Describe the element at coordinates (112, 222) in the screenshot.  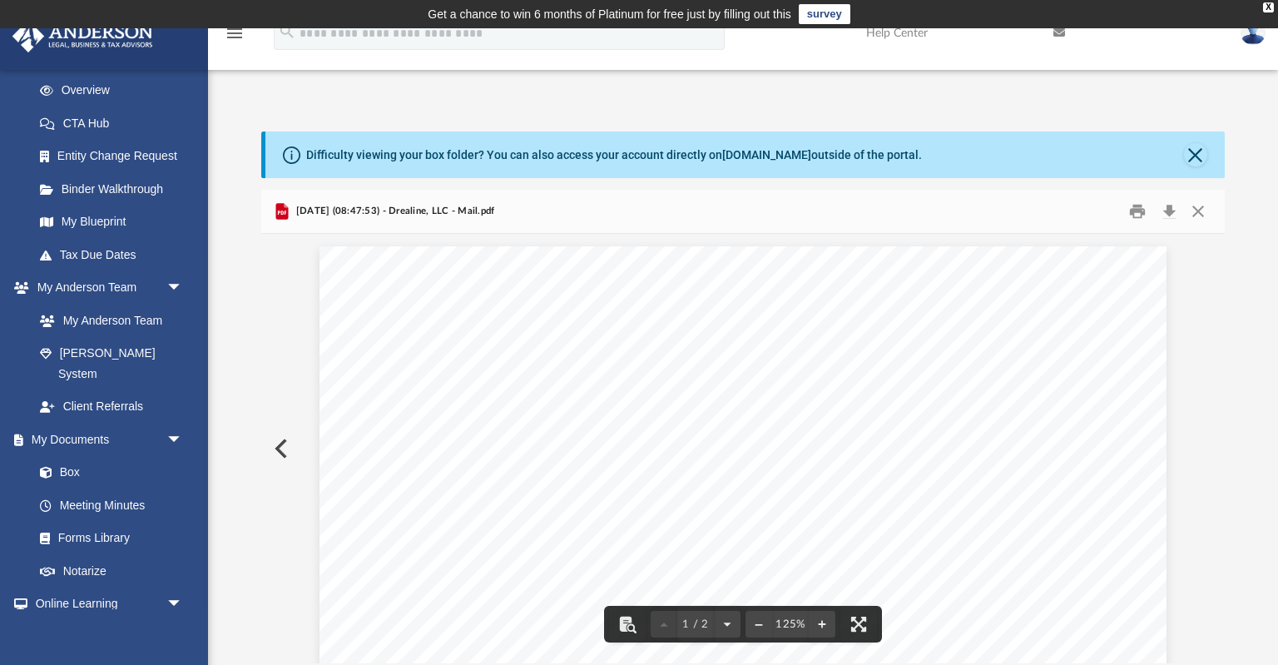
I see `a: My Blueprint` at that location.